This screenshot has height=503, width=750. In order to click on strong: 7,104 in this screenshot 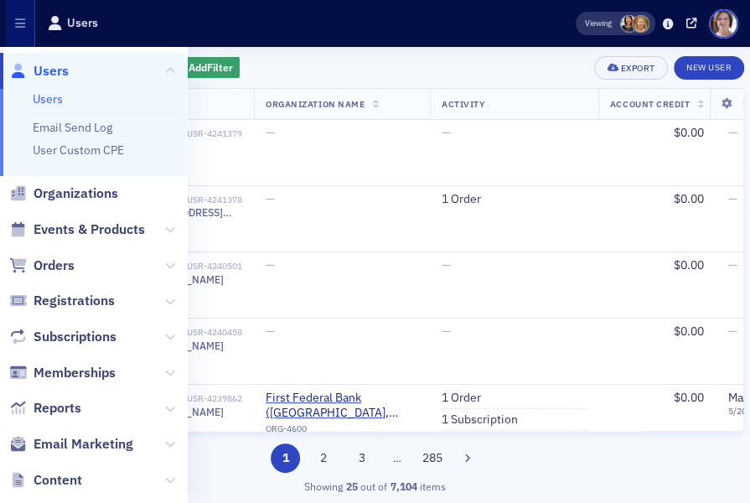, I will do `click(403, 486)`.